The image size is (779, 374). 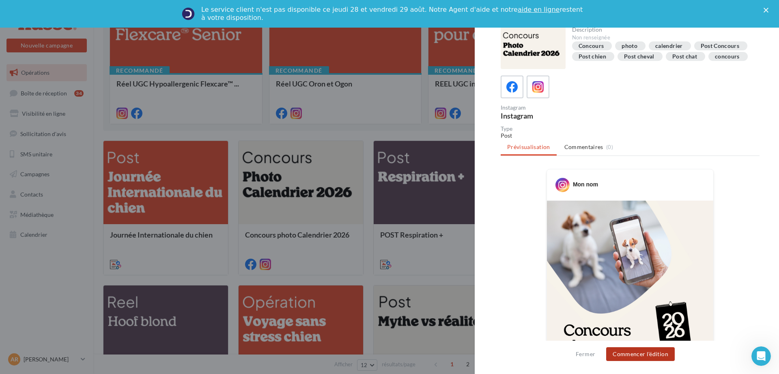 What do you see at coordinates (584, 147) in the screenshot?
I see `span: Commentaires` at bounding box center [584, 147].